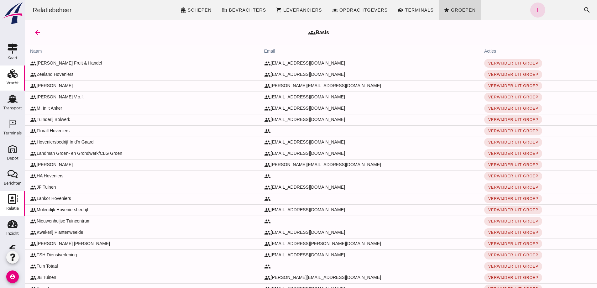 This screenshot has width=597, height=288. What do you see at coordinates (293, 33) in the screenshot?
I see `div: Basis` at bounding box center [293, 33].